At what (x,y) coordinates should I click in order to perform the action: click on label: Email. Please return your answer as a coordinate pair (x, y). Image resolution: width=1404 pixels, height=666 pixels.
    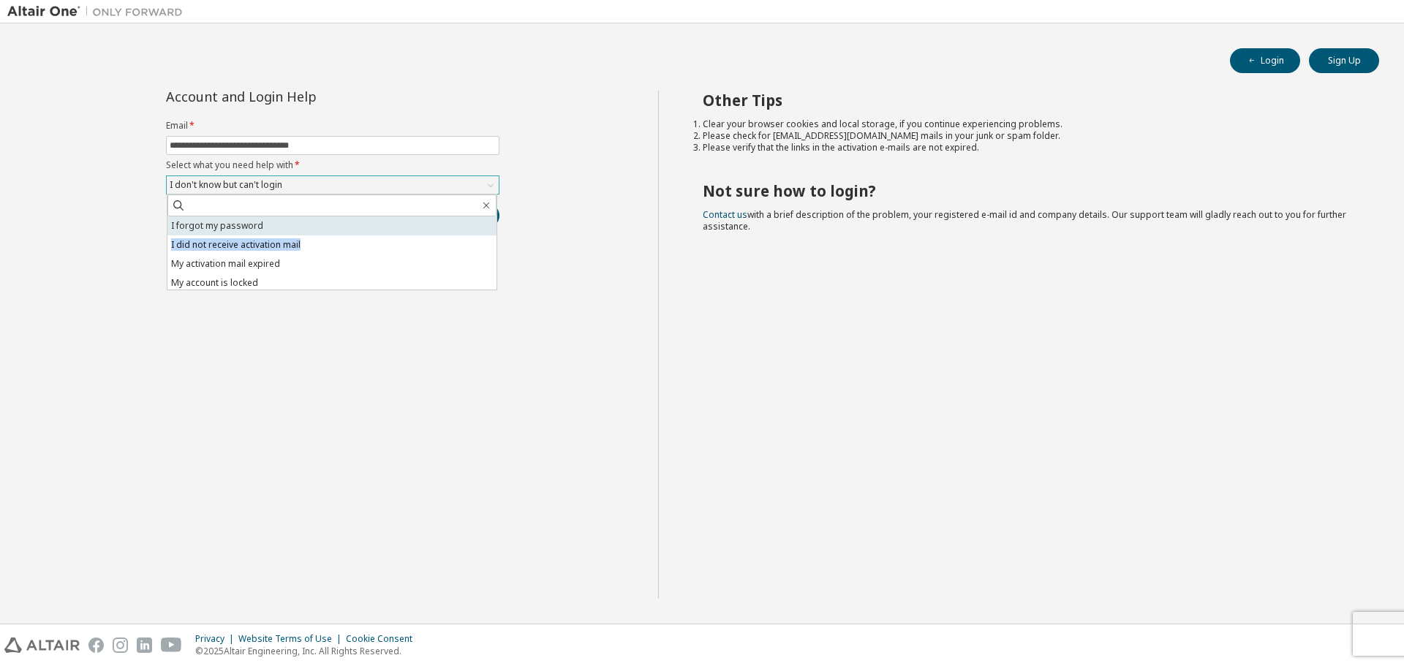
    Looking at the image, I should click on (333, 126).